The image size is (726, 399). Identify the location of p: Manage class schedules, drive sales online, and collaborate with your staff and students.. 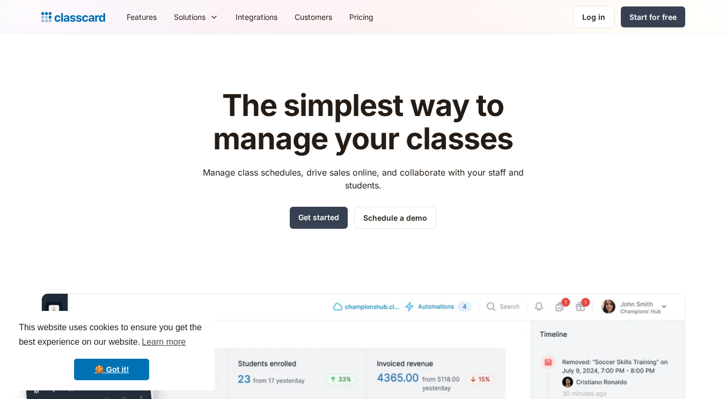
(363, 179).